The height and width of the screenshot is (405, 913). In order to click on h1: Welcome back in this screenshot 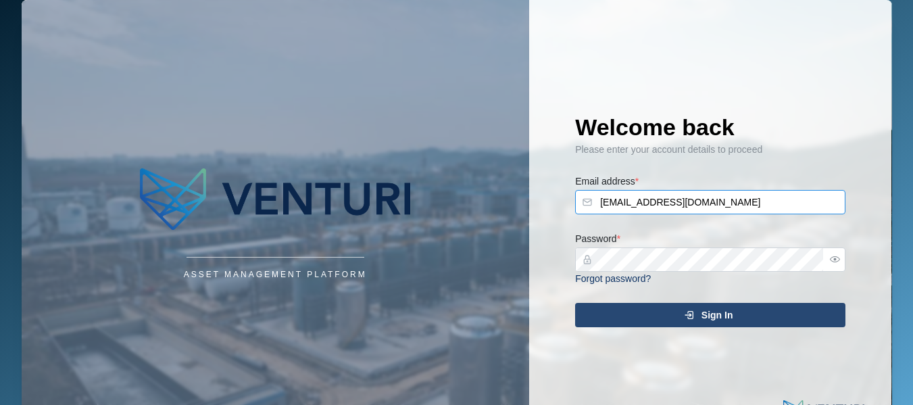, I will do `click(710, 127)`.